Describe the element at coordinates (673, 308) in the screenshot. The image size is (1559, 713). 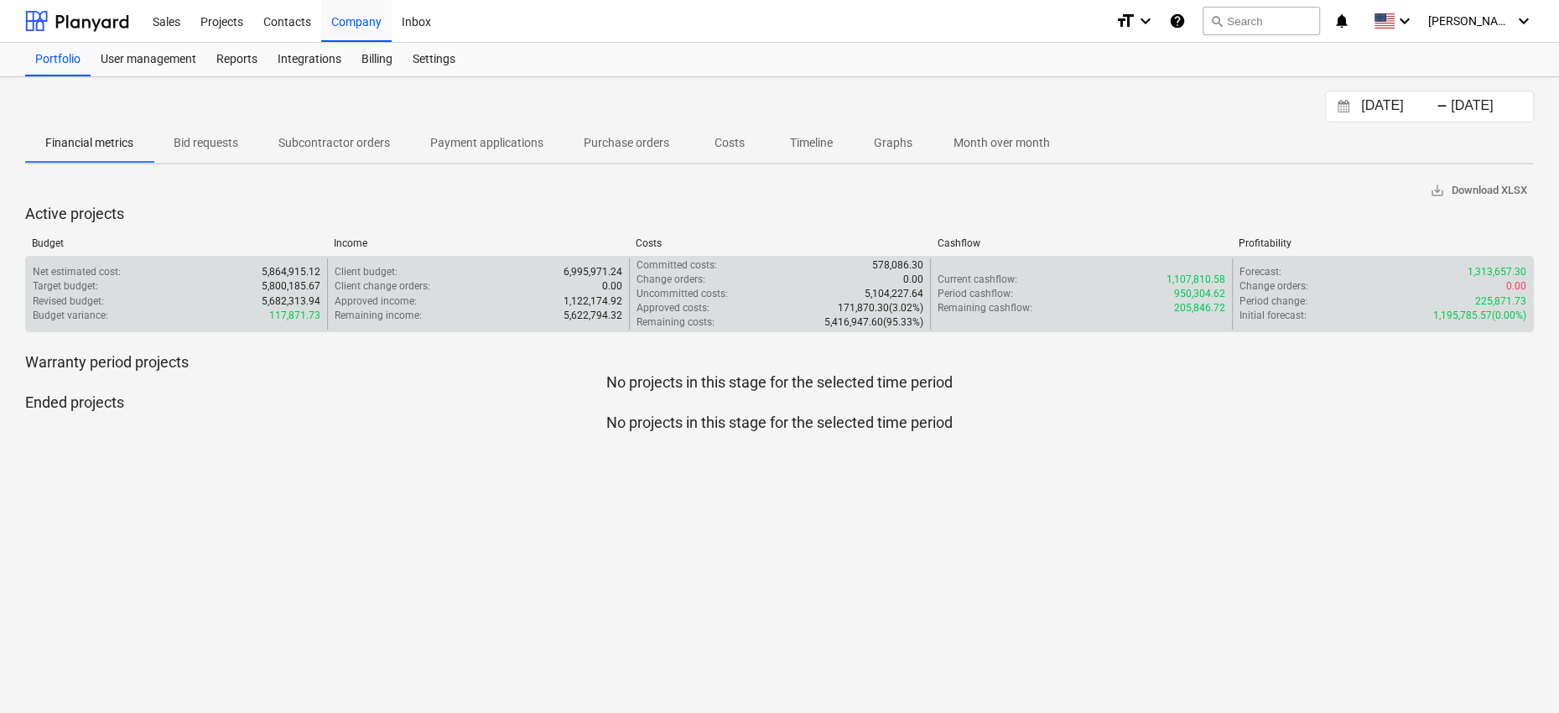
I see `p: Approved costs :` at that location.